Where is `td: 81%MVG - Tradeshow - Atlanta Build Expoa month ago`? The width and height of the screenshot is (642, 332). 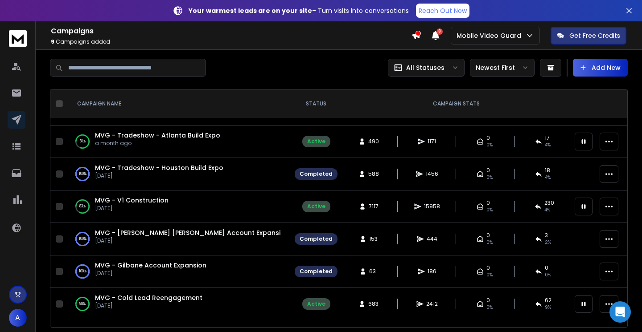
td: 81%MVG - Tradeshow - Atlanta Build Expoa month ago is located at coordinates (178, 142).